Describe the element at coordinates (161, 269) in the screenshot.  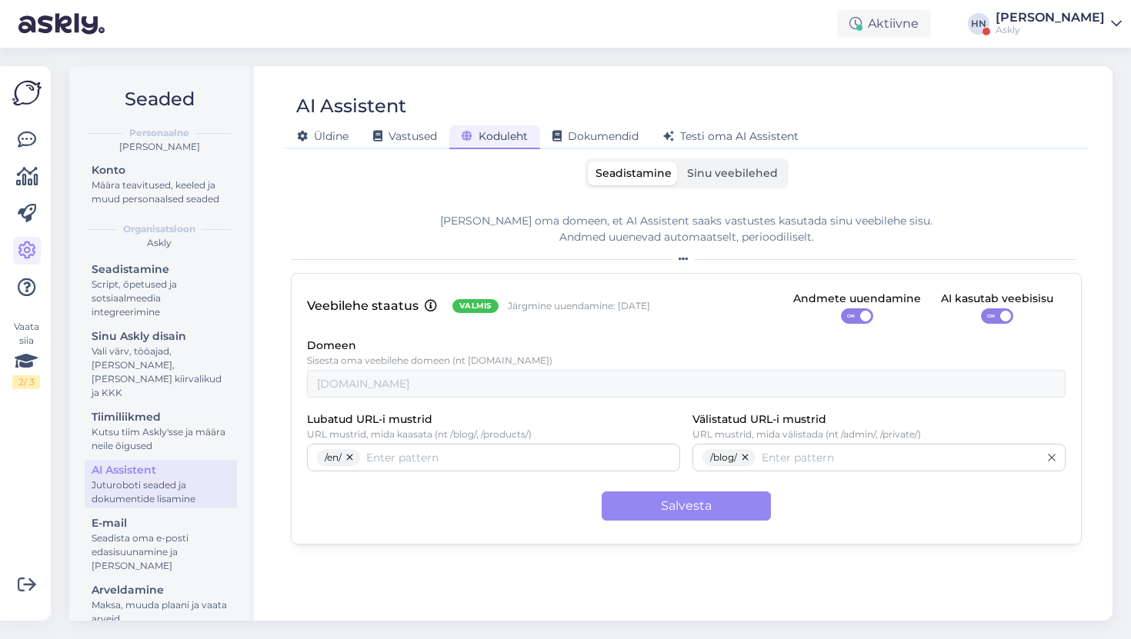
I see `div: Seadistamine` at that location.